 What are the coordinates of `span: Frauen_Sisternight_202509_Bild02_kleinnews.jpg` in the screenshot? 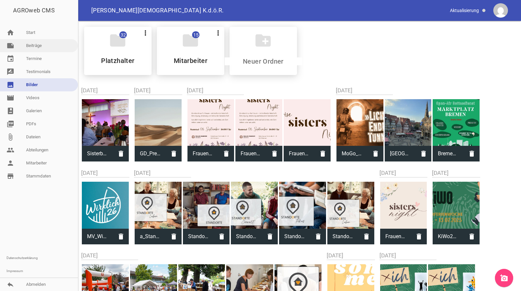 It's located at (299, 153).